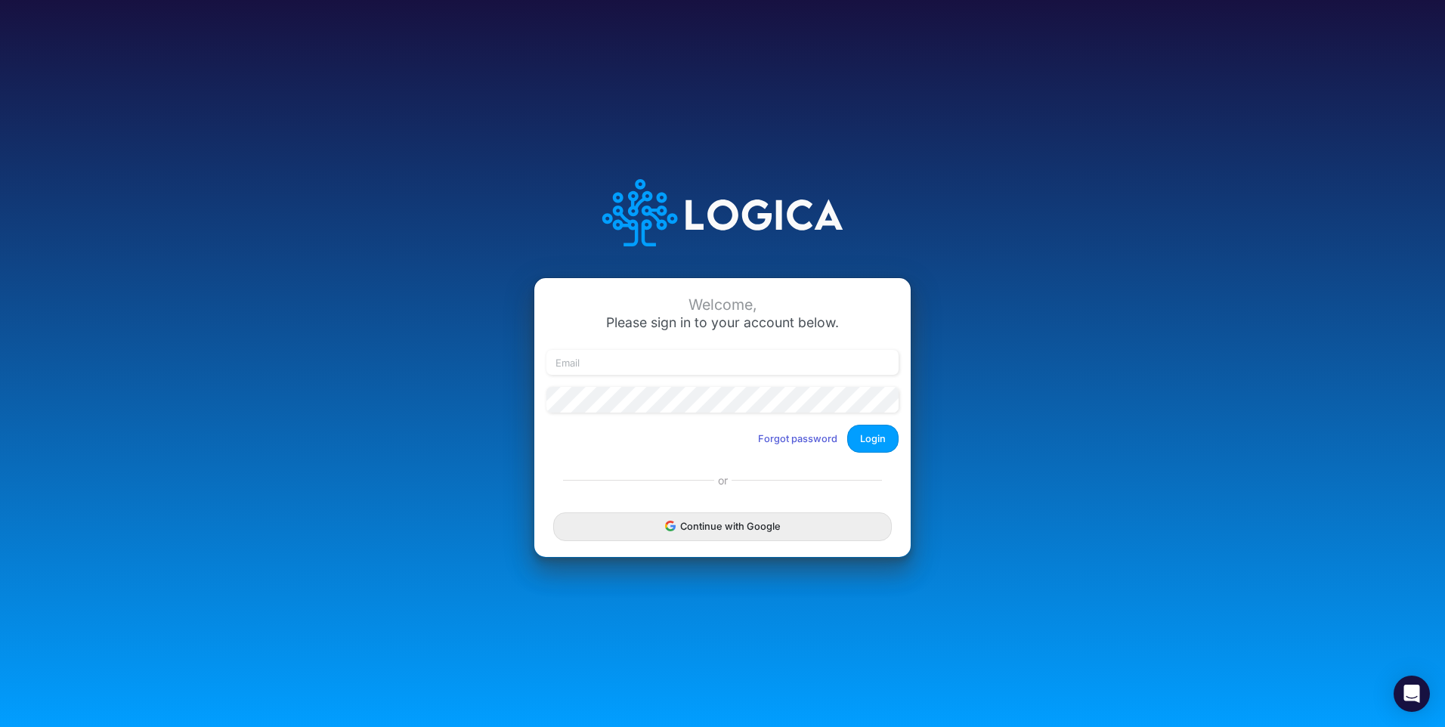 The image size is (1445, 727). I want to click on div: Open Intercom Messenger, so click(1412, 694).